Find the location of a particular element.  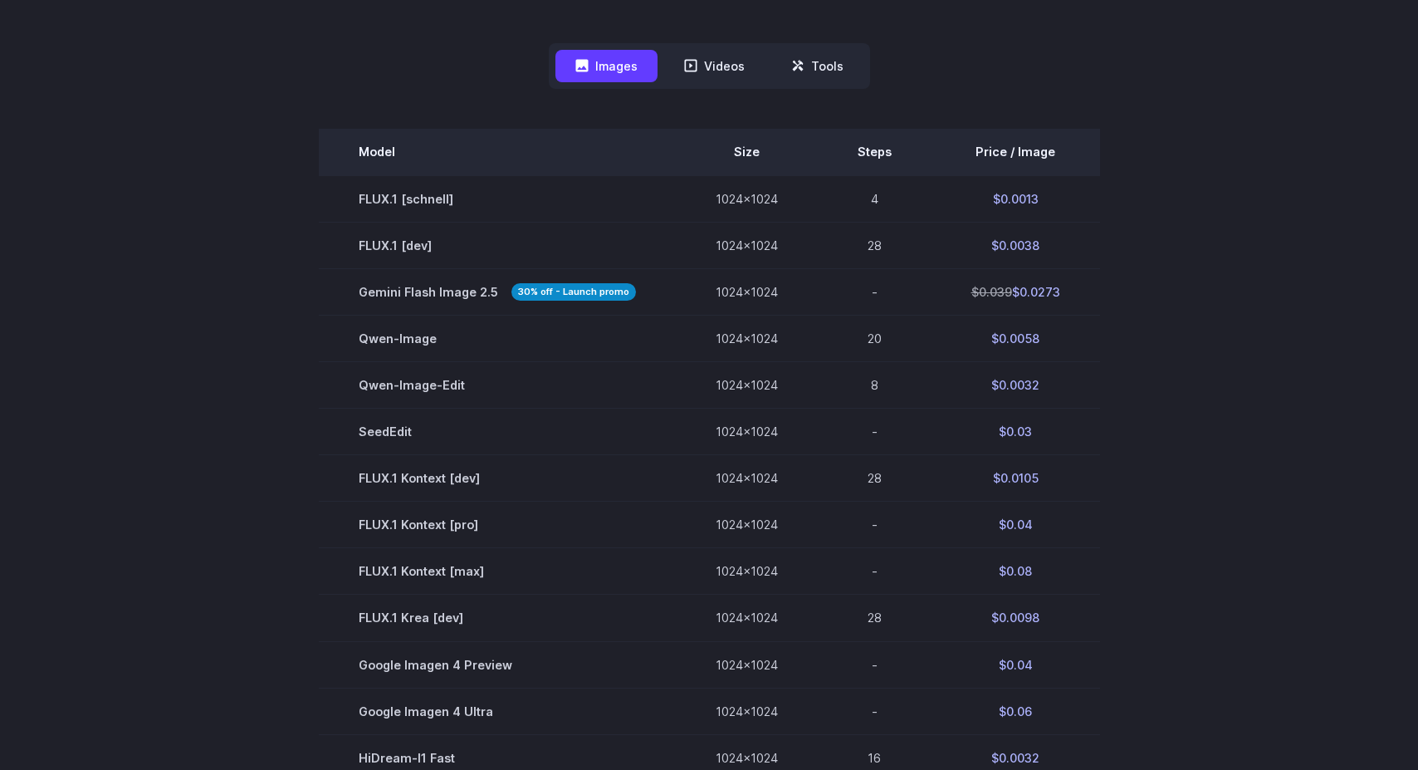

td: Google Imagen 4 Ultra is located at coordinates (497, 711).